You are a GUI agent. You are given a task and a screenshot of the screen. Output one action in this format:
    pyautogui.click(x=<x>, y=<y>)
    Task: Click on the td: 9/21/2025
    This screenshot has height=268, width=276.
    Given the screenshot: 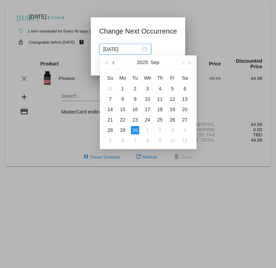 What is the action you would take?
    pyautogui.click(x=110, y=120)
    